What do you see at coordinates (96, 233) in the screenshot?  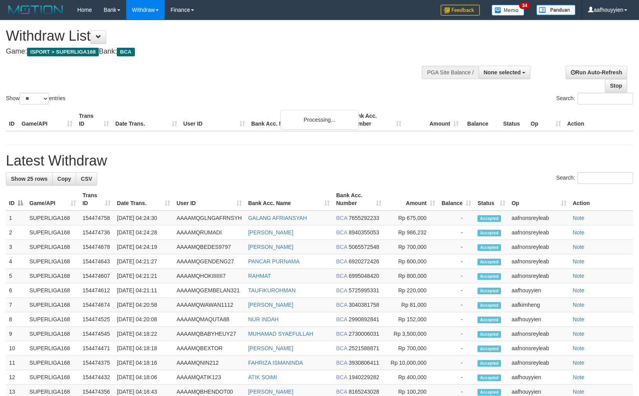 I see `td: 154474736` at bounding box center [96, 233].